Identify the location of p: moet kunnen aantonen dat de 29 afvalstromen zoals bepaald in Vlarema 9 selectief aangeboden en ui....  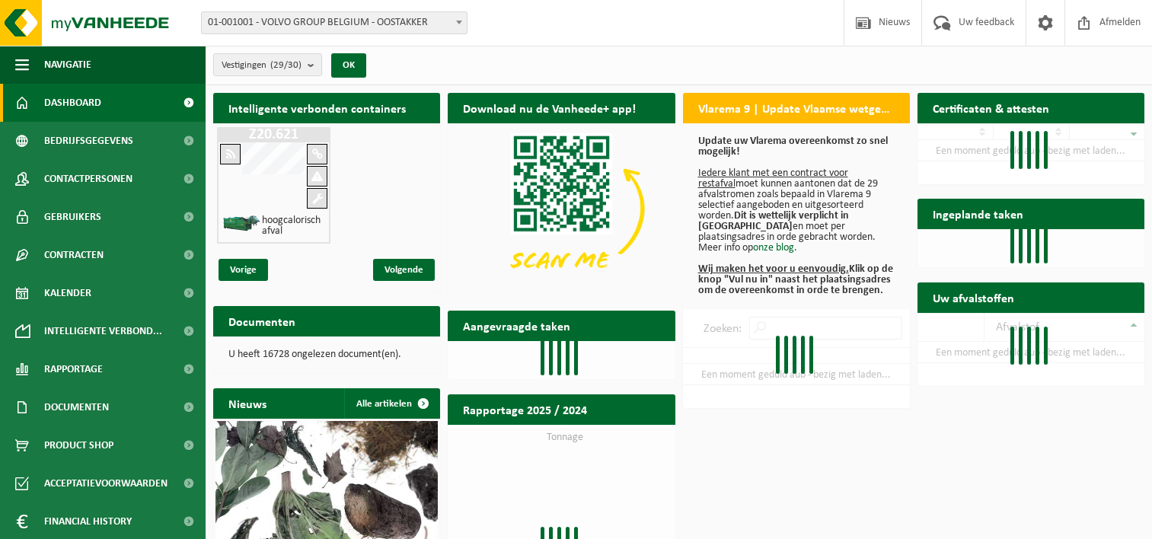
(796, 216).